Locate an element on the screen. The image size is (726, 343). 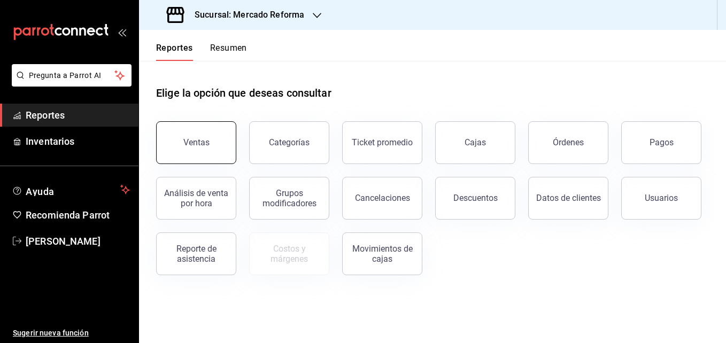
div: Órdenes is located at coordinates (568, 142).